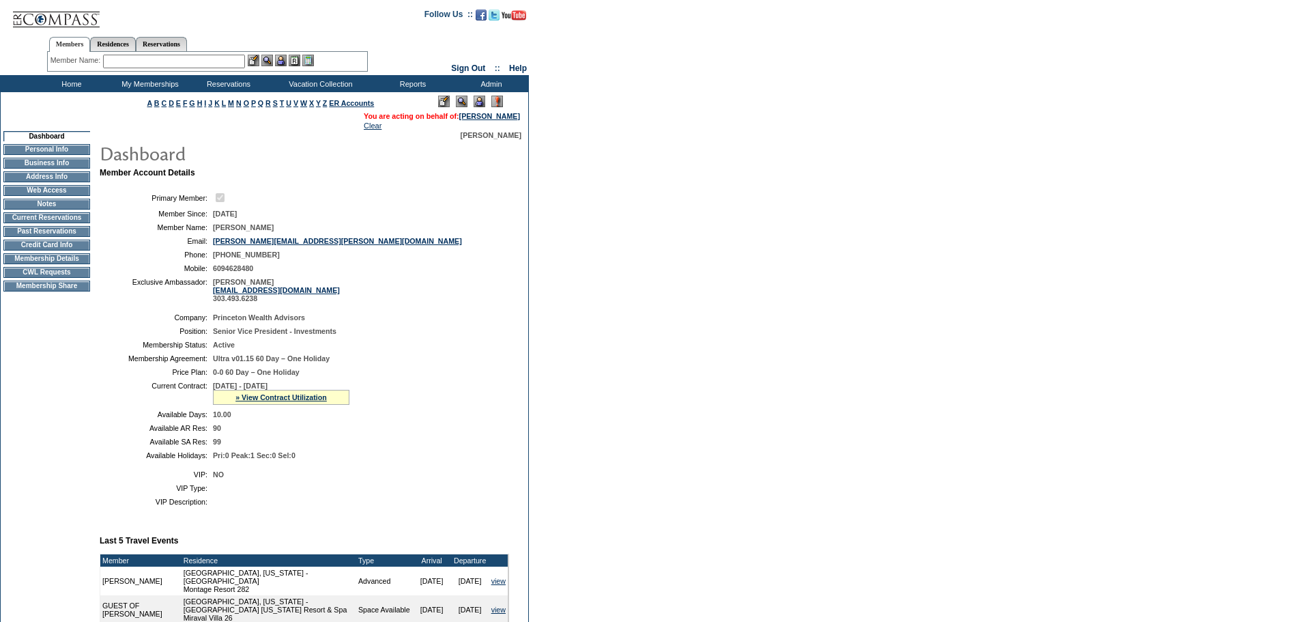  Describe the element at coordinates (351, 103) in the screenshot. I see `a: ER Accounts` at that location.